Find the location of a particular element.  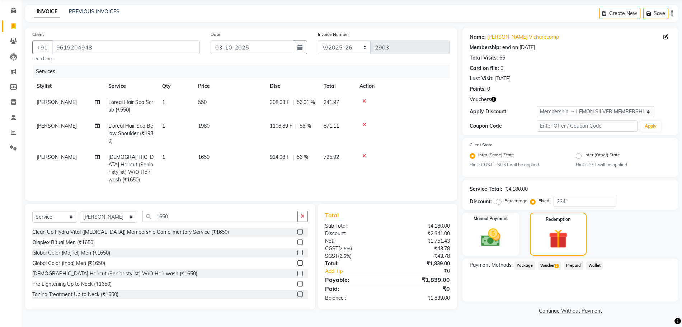

button: Save is located at coordinates (656, 13).